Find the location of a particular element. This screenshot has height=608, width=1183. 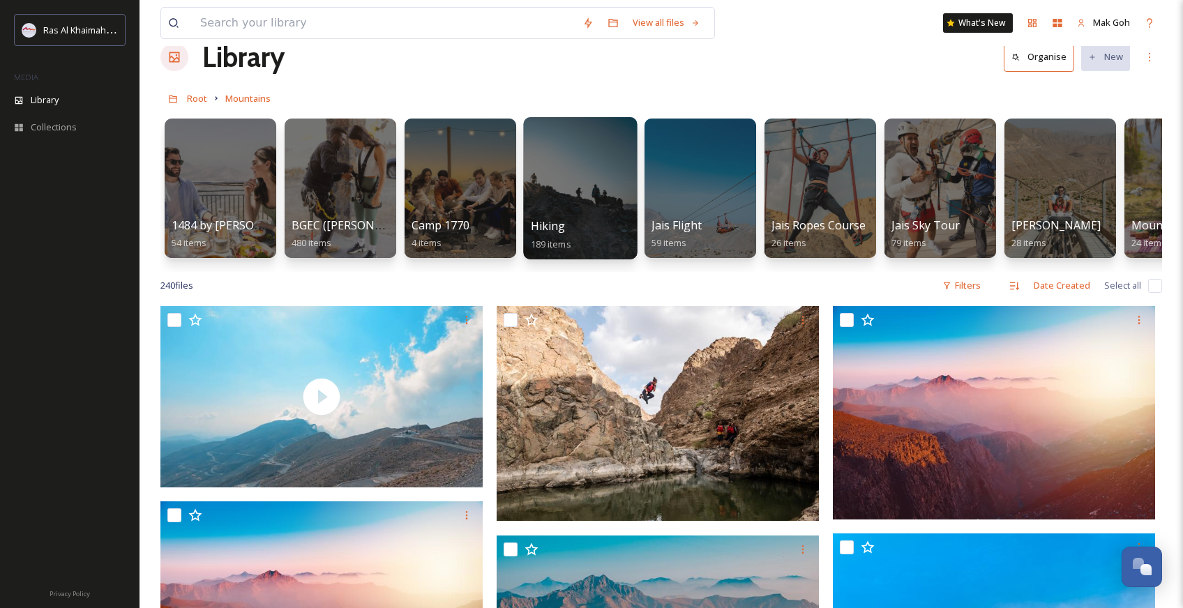

a: Mak Goh is located at coordinates (1104, 22).